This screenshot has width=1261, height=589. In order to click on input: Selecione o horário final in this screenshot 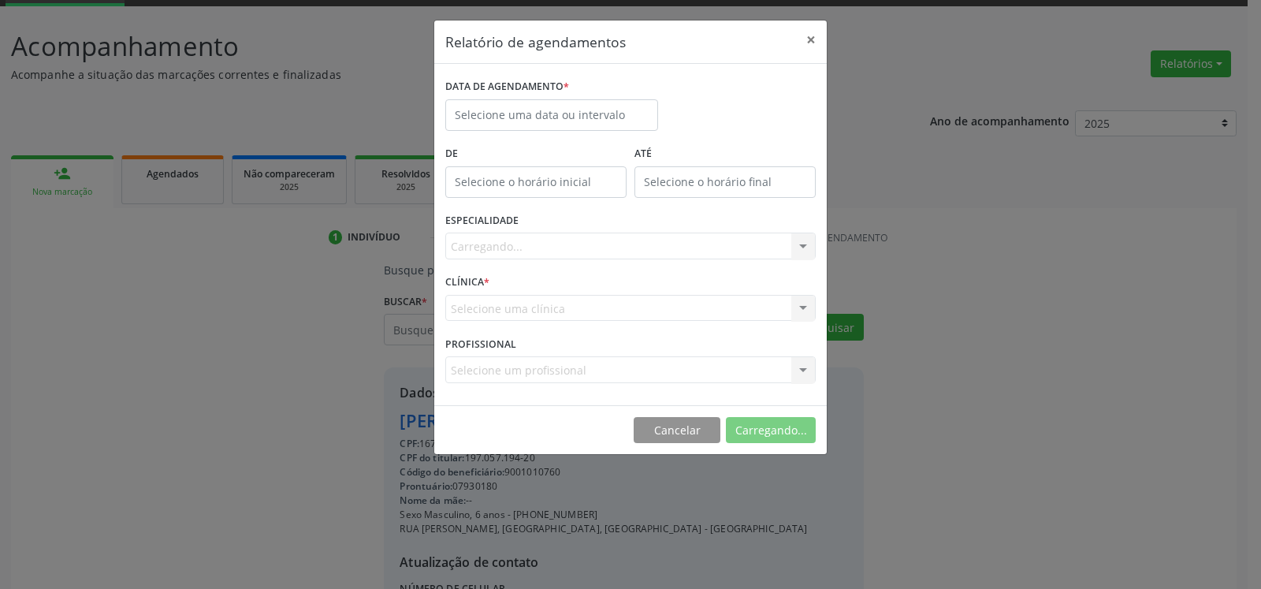, I will do `click(725, 182)`.